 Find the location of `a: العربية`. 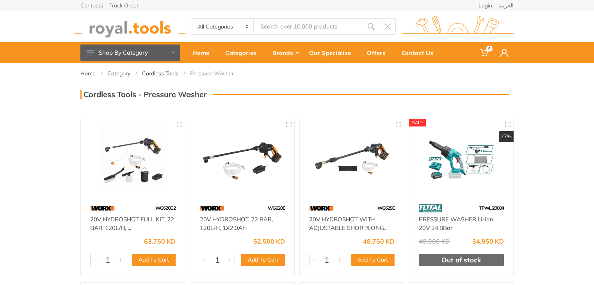

a: العربية is located at coordinates (505, 5).